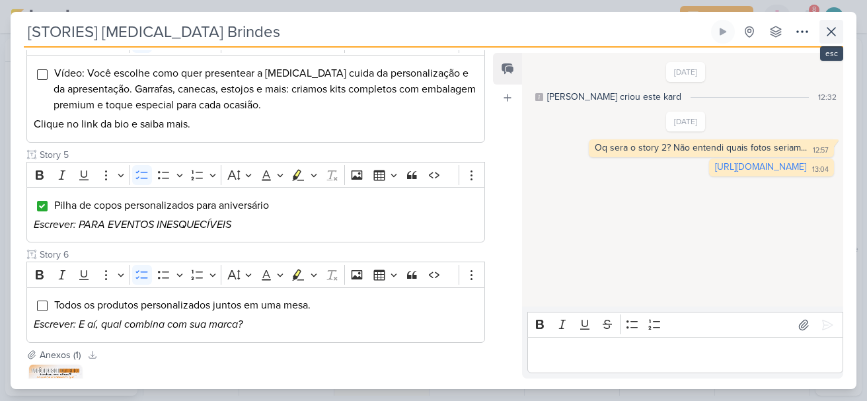 The width and height of the screenshot is (867, 401). I want to click on span: Todos os produtos personalizados juntos em uma mesa., so click(182, 305).